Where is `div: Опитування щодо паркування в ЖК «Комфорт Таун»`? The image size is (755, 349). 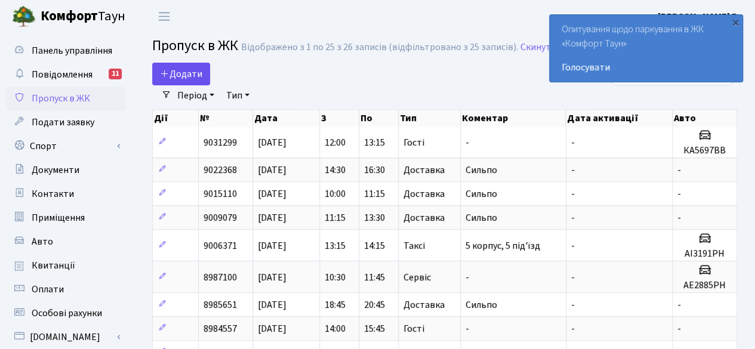 div: Опитування щодо паркування в ЖК «Комфорт Таун» is located at coordinates (646, 48).